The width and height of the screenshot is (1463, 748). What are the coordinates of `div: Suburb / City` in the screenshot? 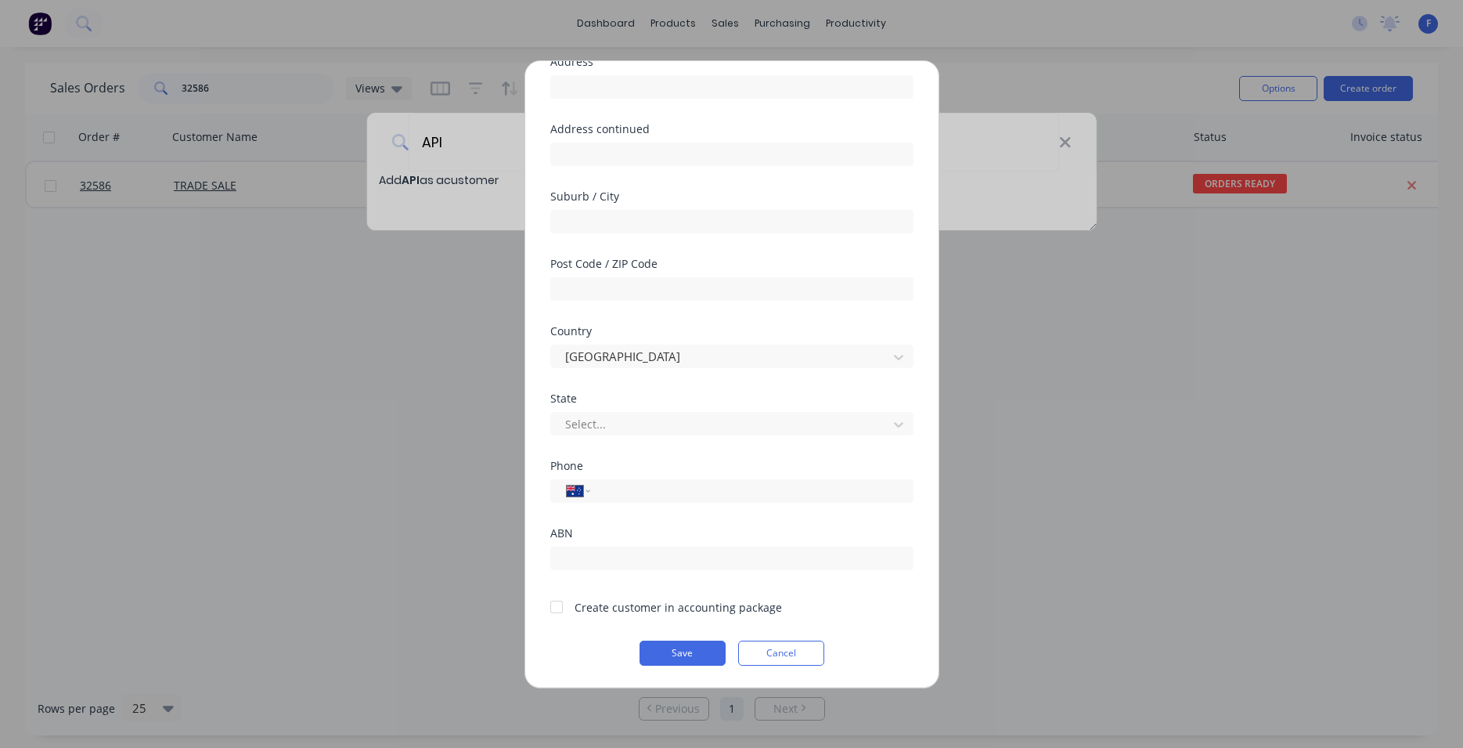 It's located at (732, 197).